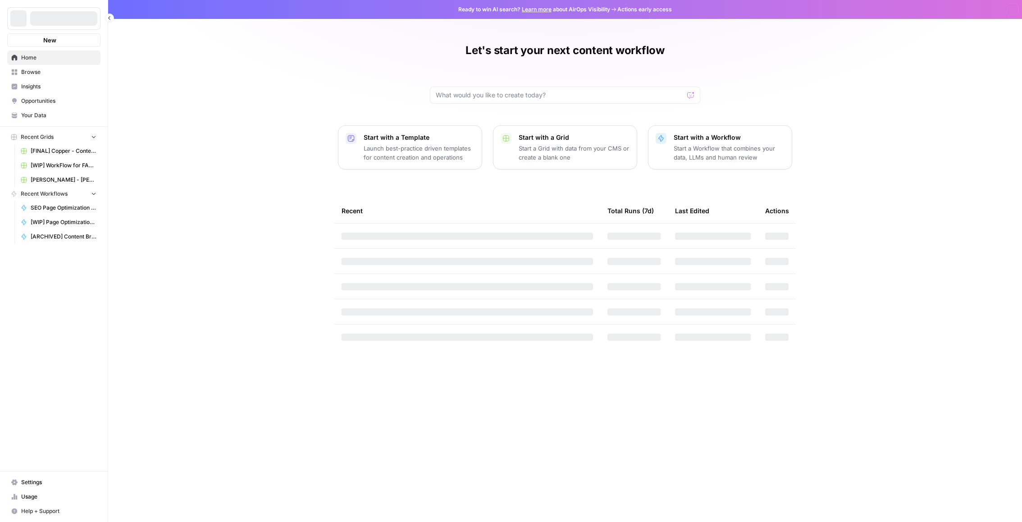  Describe the element at coordinates (537, 9) in the screenshot. I see `a: Learn more` at that location.